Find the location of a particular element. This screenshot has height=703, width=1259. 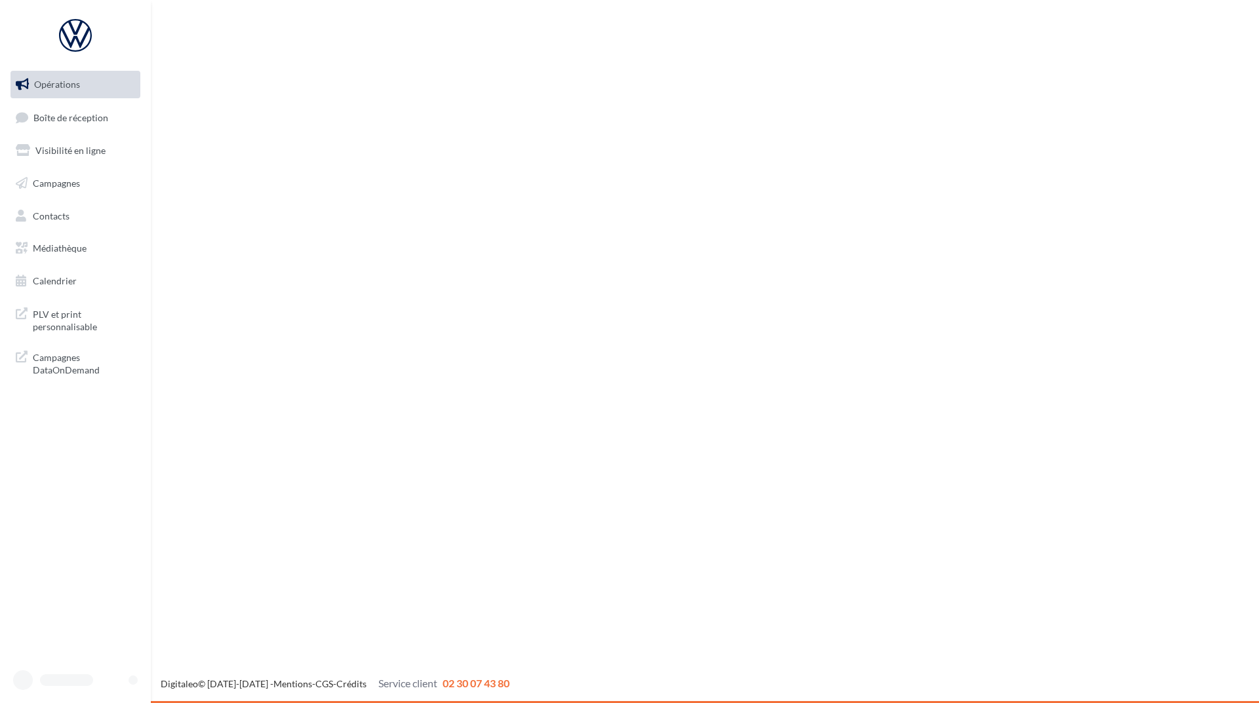

span: Visibilité en ligne is located at coordinates (70, 150).